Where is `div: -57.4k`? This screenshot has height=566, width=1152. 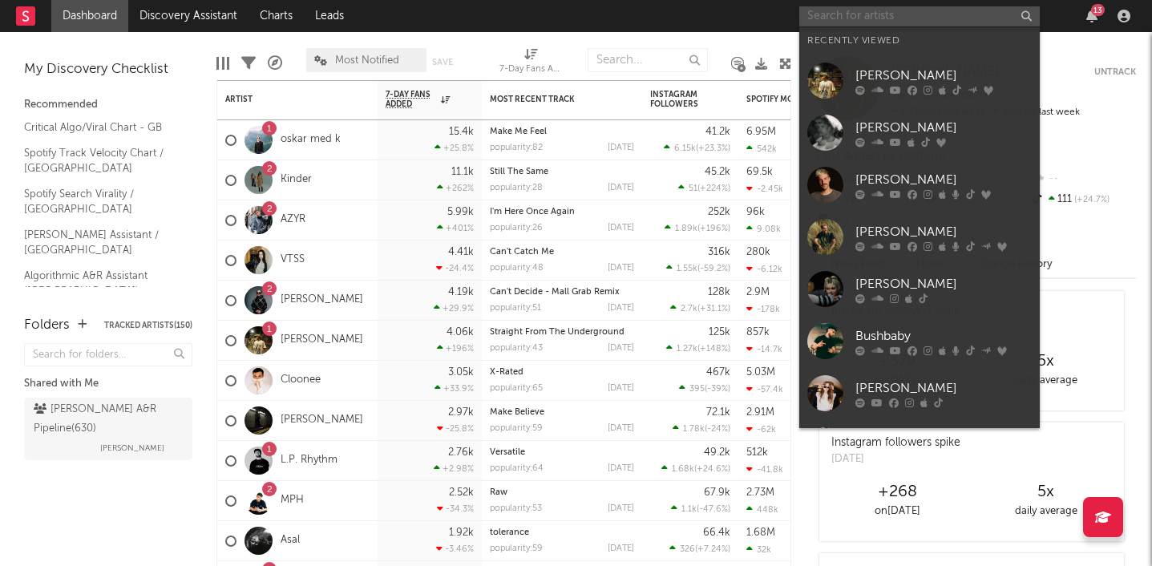 div: -57.4k is located at coordinates (765, 389).